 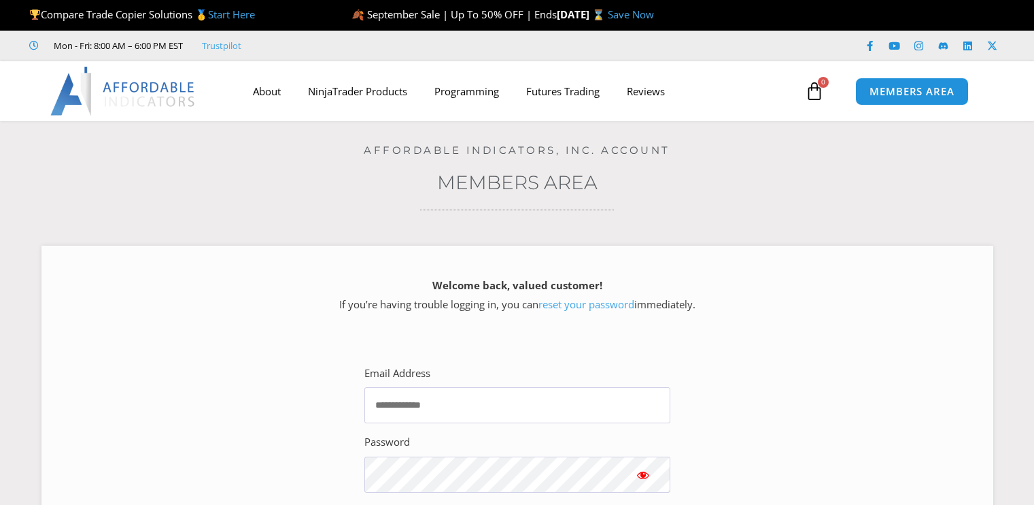 What do you see at coordinates (231, 14) in the screenshot?
I see `a: Start Here` at bounding box center [231, 14].